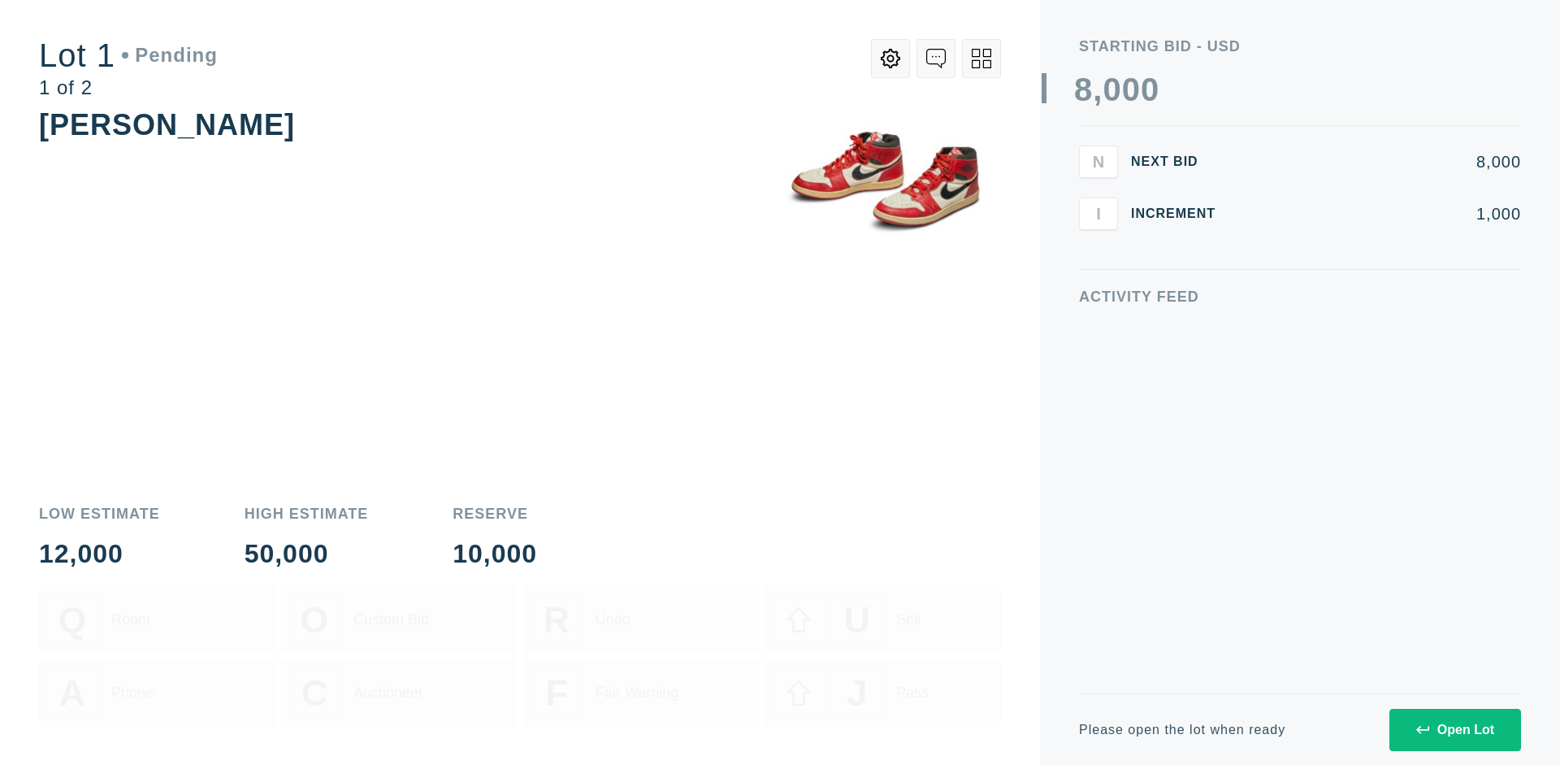  Describe the element at coordinates (1381, 214) in the screenshot. I see `div: 1,000` at that location.